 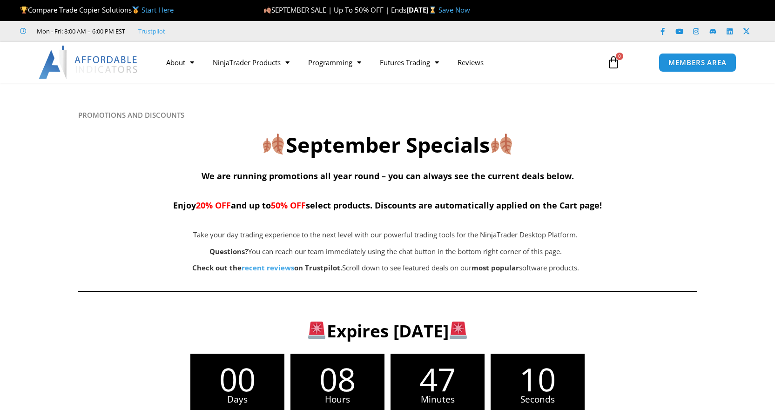 What do you see at coordinates (538, 399) in the screenshot?
I see `span: Seconds` at bounding box center [538, 399].